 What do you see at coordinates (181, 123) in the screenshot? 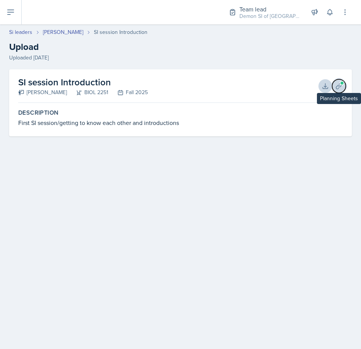
I see `div: First SI session/getting to know each other and introductions` at bounding box center [181, 123].